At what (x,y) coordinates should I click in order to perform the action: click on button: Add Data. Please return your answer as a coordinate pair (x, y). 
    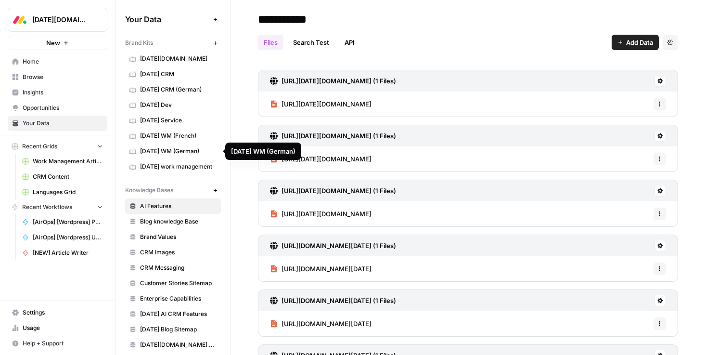
    Looking at the image, I should click on (636, 42).